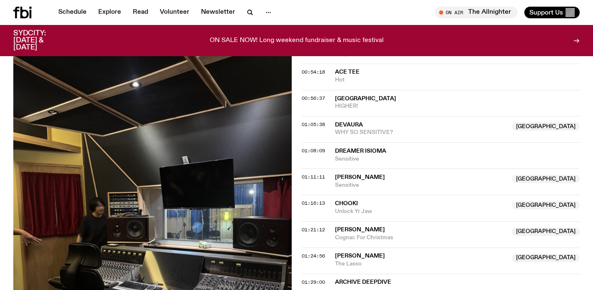  Describe the element at coordinates (313, 72) in the screenshot. I see `span: 00:54:18` at that location.